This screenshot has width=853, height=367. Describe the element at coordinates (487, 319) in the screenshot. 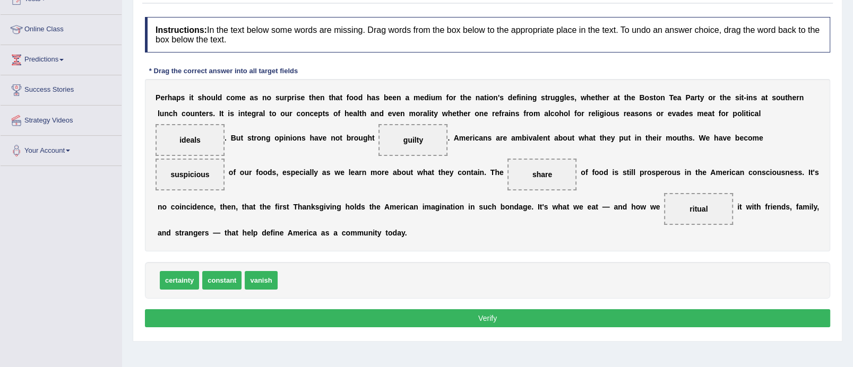

I see `button: Verify` at that location.